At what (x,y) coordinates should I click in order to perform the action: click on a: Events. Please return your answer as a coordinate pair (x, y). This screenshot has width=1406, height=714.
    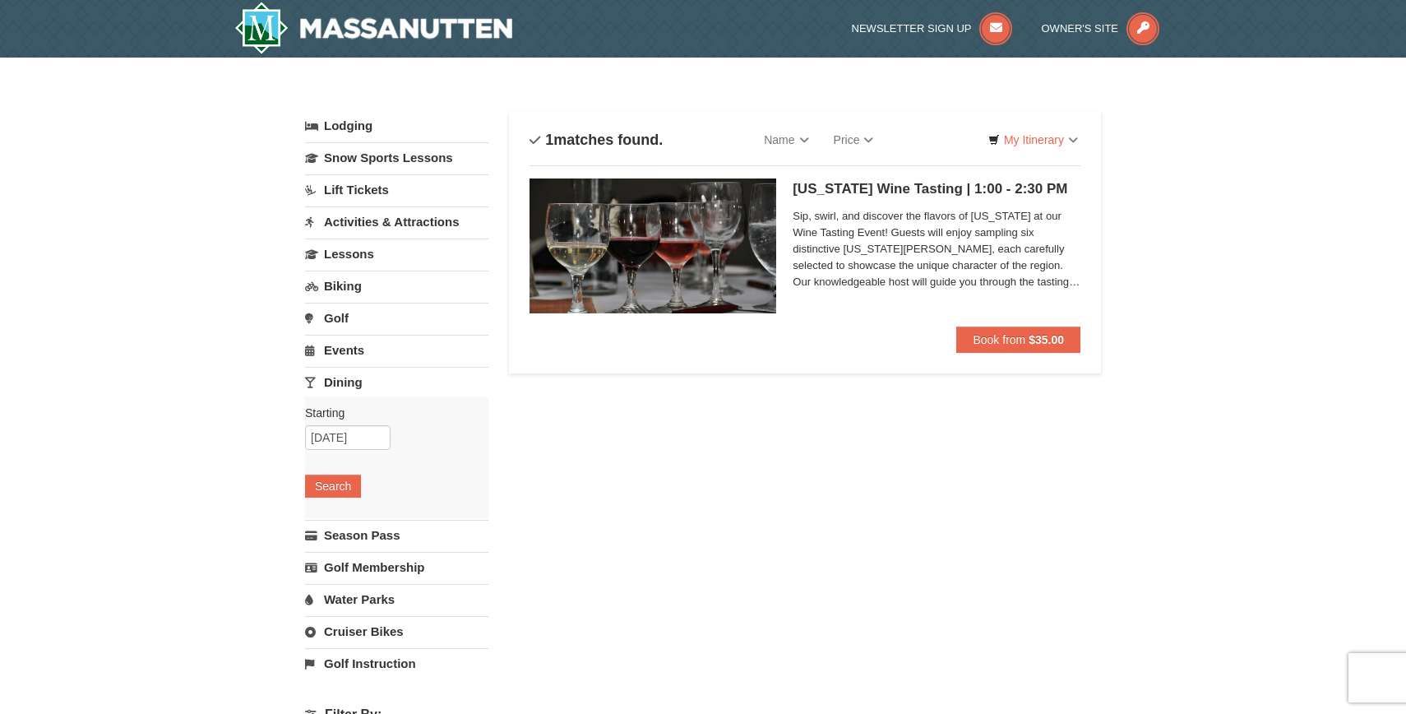
    Looking at the image, I should click on (396, 349).